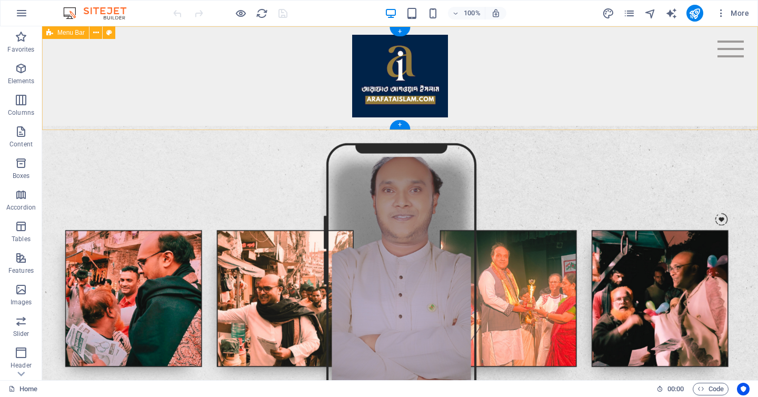 This screenshot has height=397, width=758. What do you see at coordinates (21, 239) in the screenshot?
I see `p: Tables` at bounding box center [21, 239].